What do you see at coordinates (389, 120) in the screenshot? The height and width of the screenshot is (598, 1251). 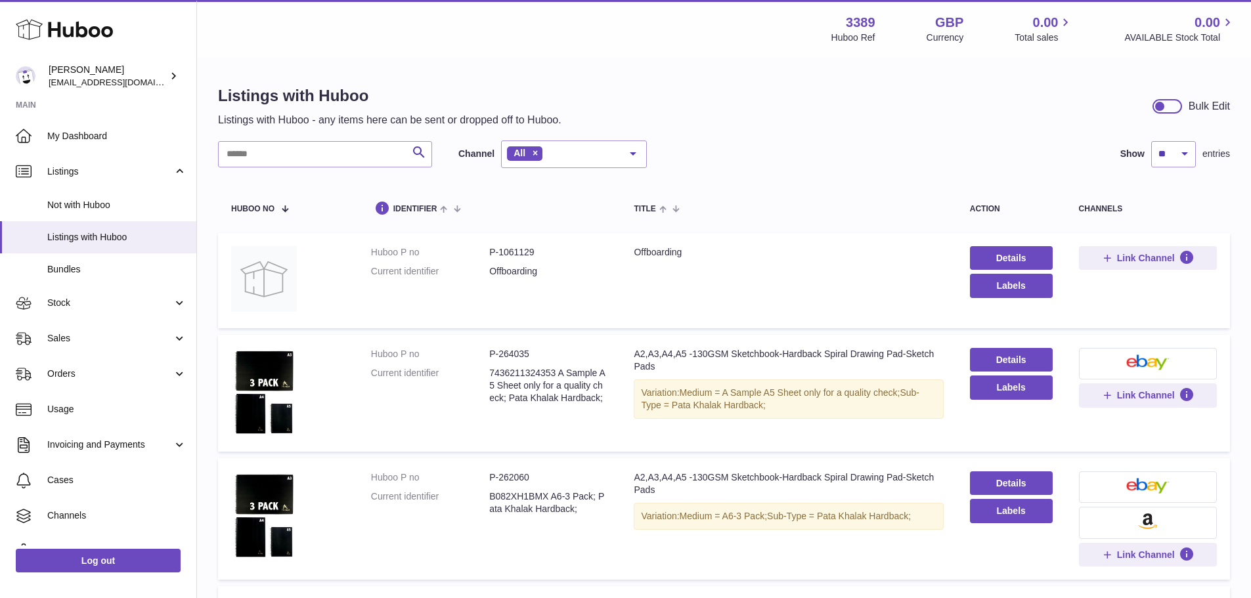 I see `p: Listings with Huboo - any items here can be sent or dropped off to Huboo.` at bounding box center [389, 120].